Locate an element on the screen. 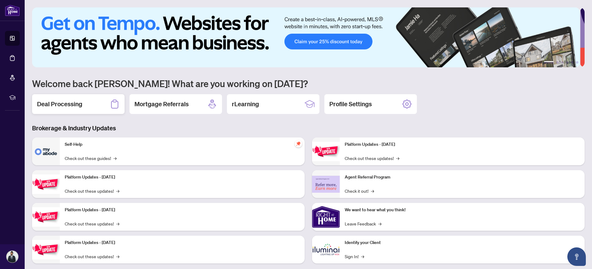  p: Self-Help is located at coordinates (182, 144).